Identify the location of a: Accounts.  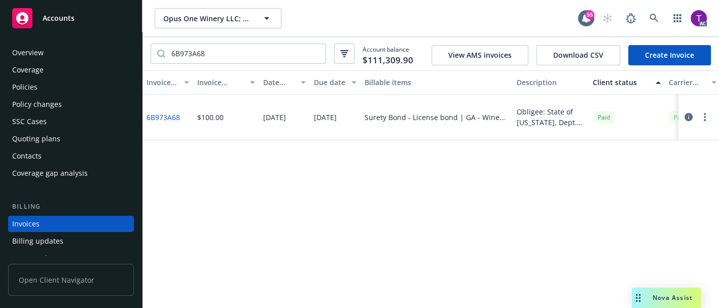
(71, 18).